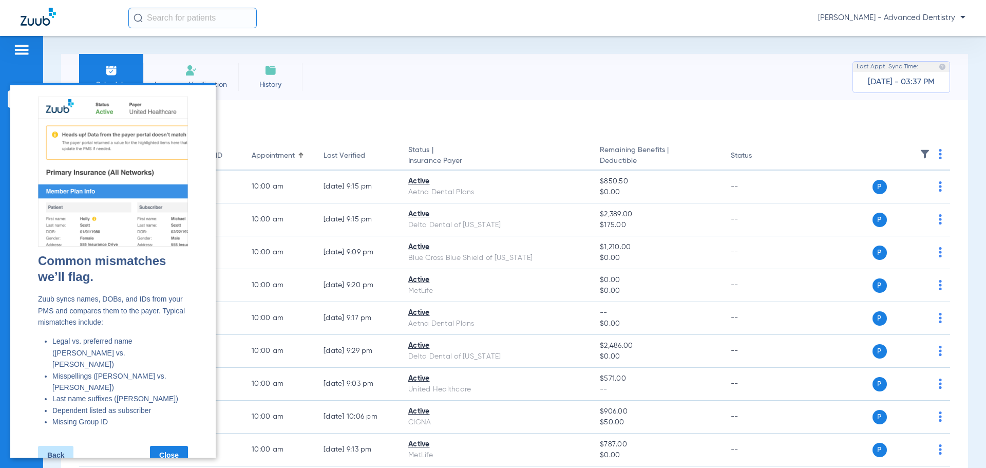 This screenshot has height=468, width=986. I want to click on li: Dependent listed as subscriber, so click(110, 327).